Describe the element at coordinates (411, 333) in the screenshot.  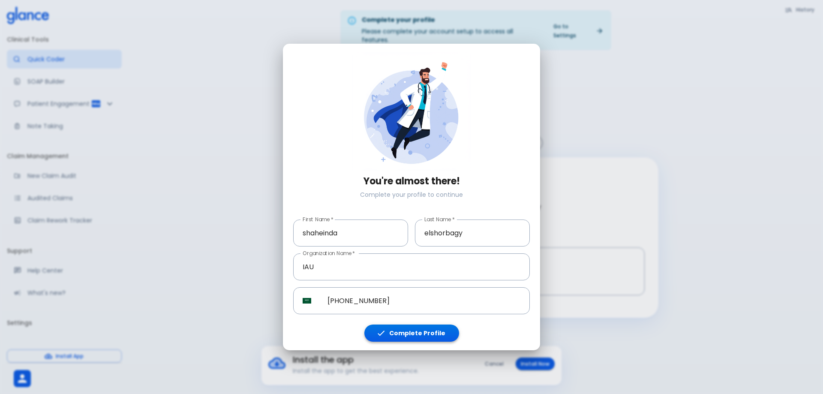
I see `button: Complete Profile` at that location.